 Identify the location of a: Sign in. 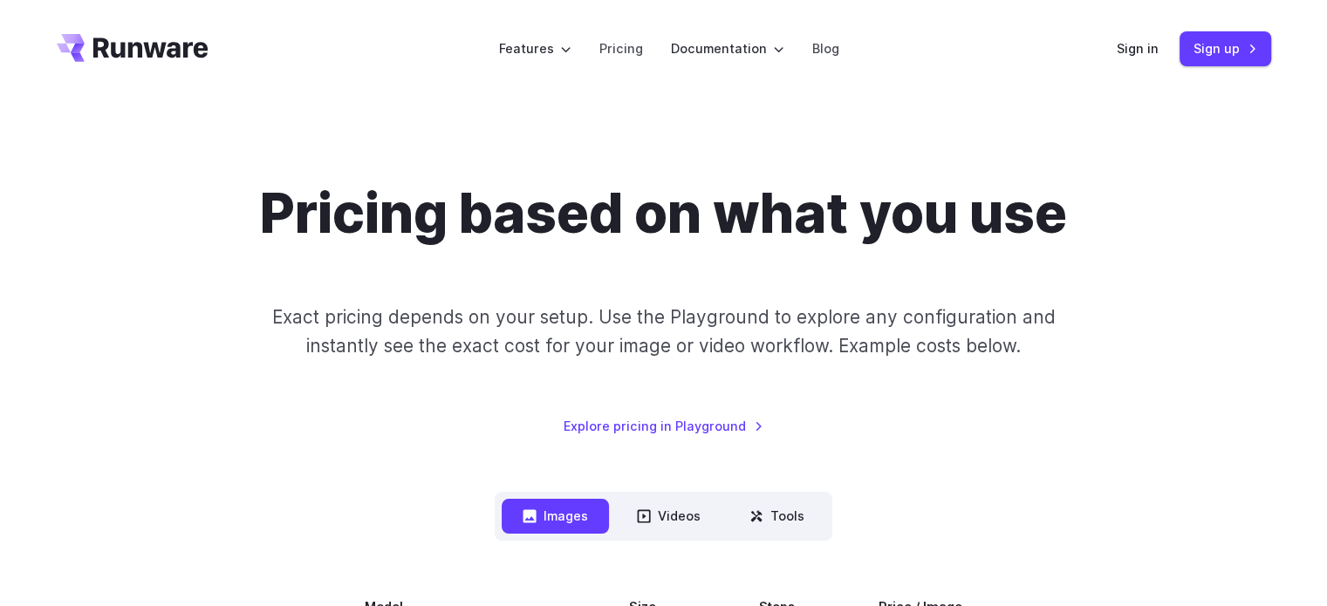
(1138, 48).